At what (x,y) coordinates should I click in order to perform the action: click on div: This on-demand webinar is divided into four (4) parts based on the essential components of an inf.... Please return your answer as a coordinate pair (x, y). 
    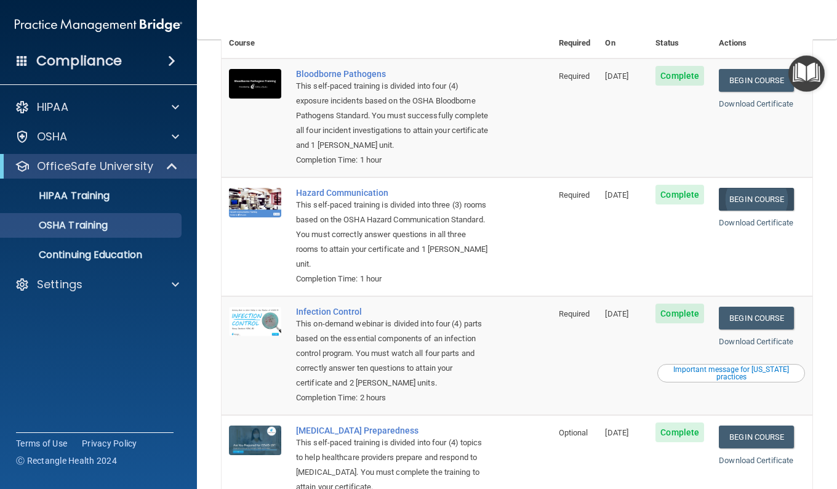
    Looking at the image, I should click on (393, 353).